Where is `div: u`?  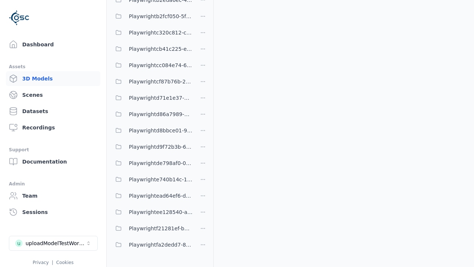
div: u is located at coordinates (19, 243).